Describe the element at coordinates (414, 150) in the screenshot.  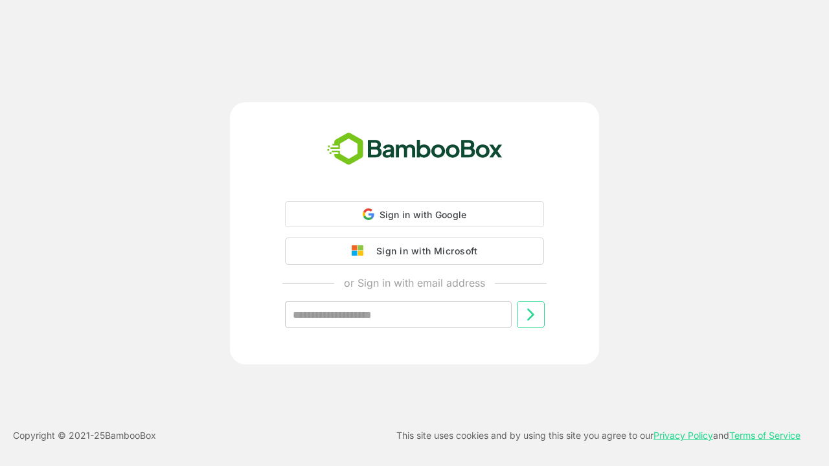
I see `img: bamboobox` at that location.